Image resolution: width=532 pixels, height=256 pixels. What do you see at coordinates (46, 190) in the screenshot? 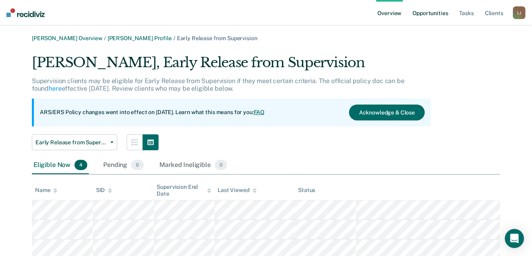
I see `div: Name` at bounding box center [46, 190].